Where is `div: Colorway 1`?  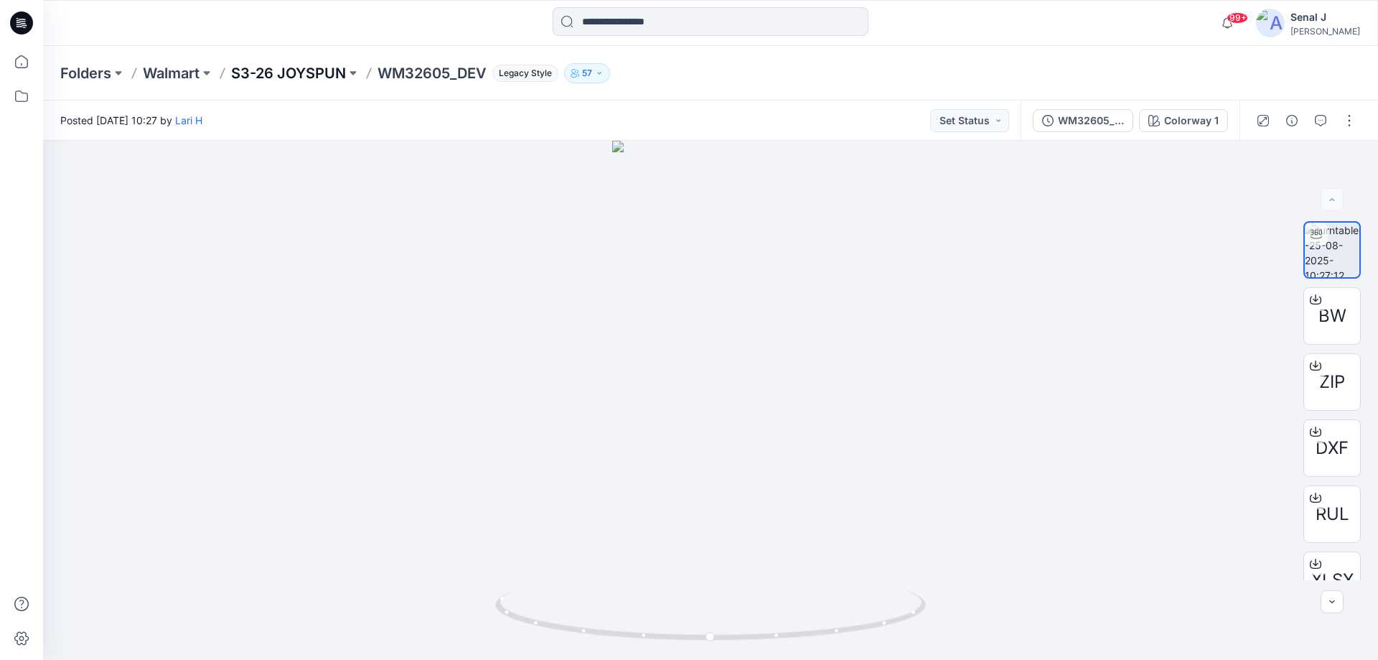 div: Colorway 1 is located at coordinates (1191, 121).